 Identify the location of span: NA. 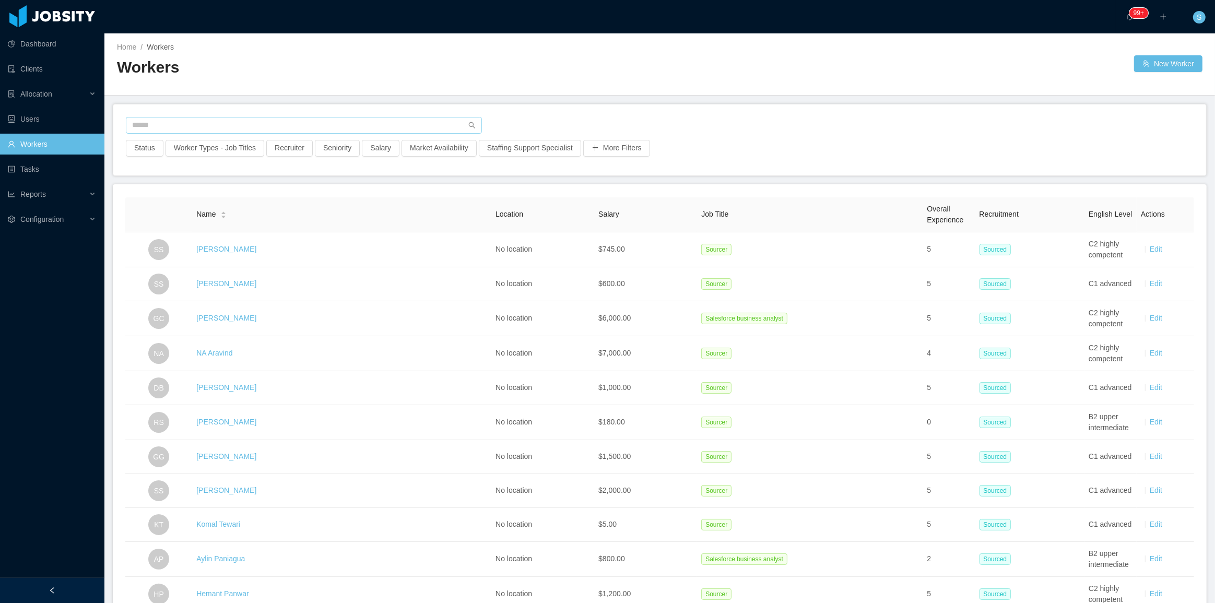
(158, 353).